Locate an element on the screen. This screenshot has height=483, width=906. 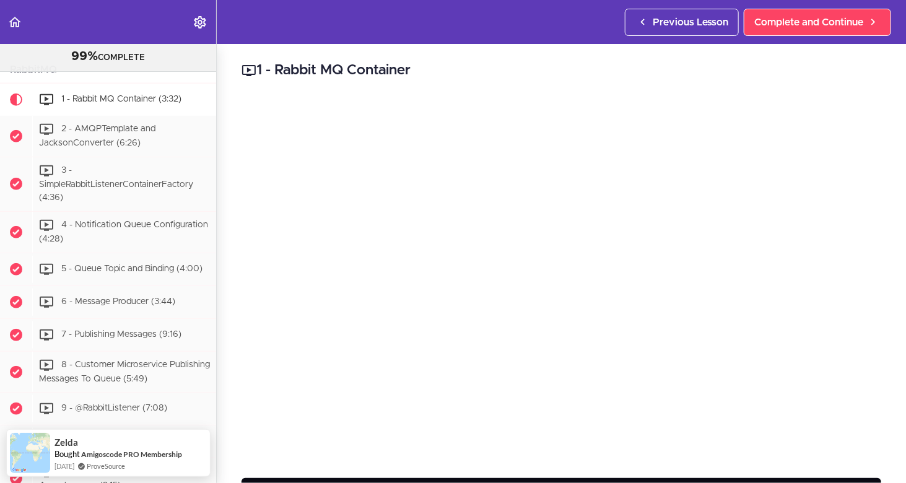
span: Complete and Continue is located at coordinates (809, 22).